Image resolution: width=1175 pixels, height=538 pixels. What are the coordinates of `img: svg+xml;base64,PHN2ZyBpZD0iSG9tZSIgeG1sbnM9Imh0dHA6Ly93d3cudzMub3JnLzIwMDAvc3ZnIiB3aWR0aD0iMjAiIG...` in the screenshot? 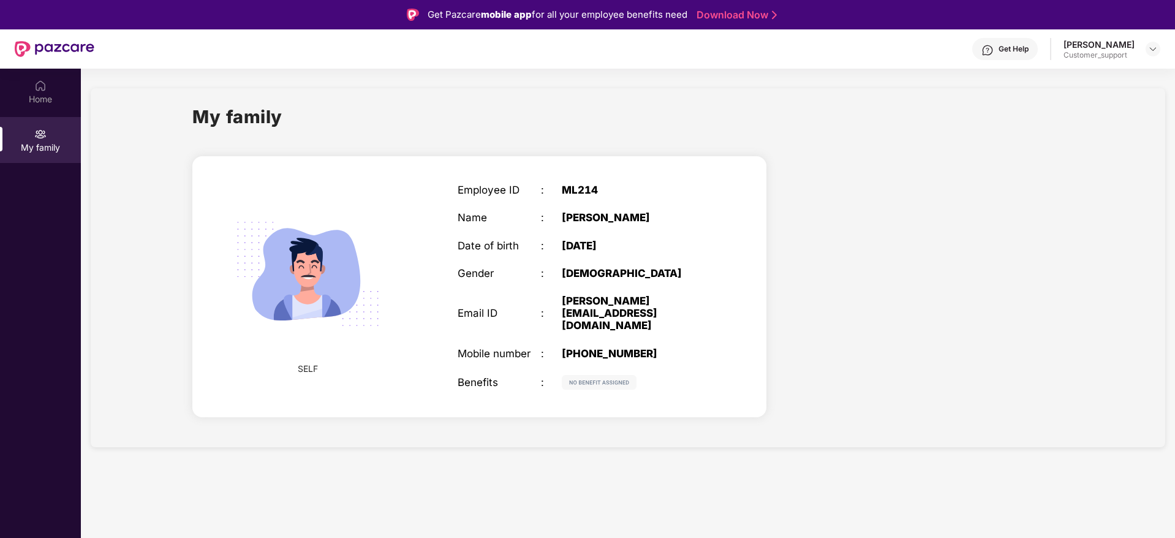 It's located at (40, 86).